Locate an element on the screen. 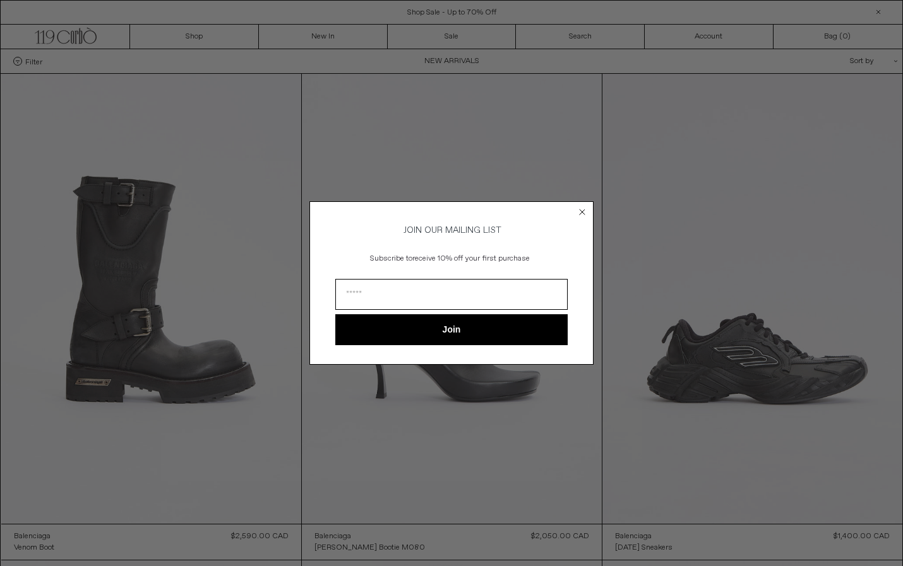 This screenshot has width=903, height=566. input: Email is located at coordinates (451, 294).